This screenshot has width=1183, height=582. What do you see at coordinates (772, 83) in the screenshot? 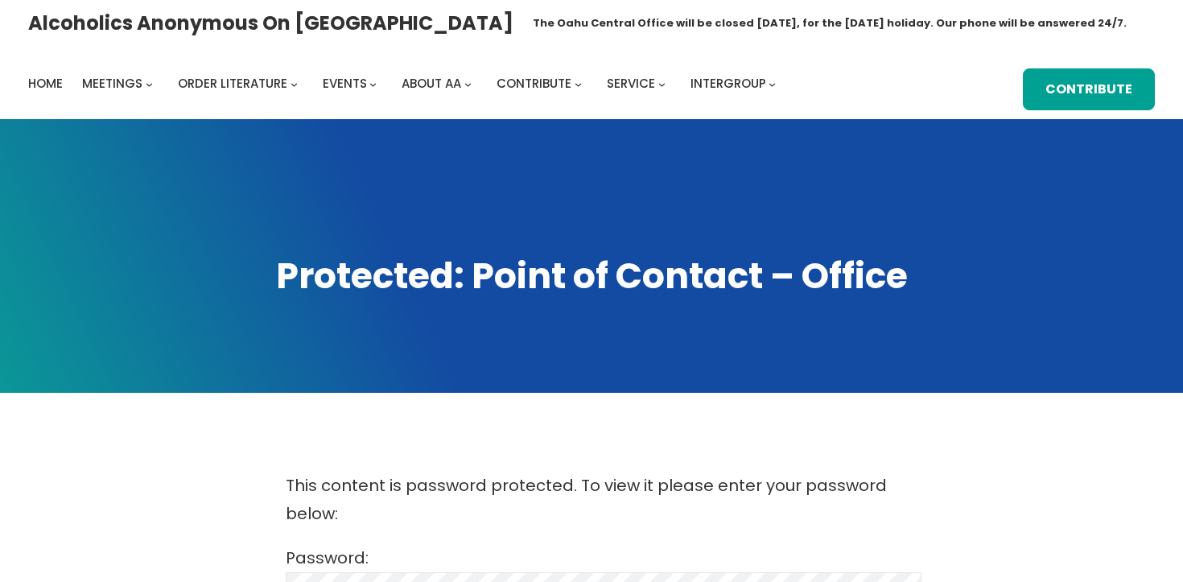
I see `button: Intergroup submenu` at bounding box center [772, 83].